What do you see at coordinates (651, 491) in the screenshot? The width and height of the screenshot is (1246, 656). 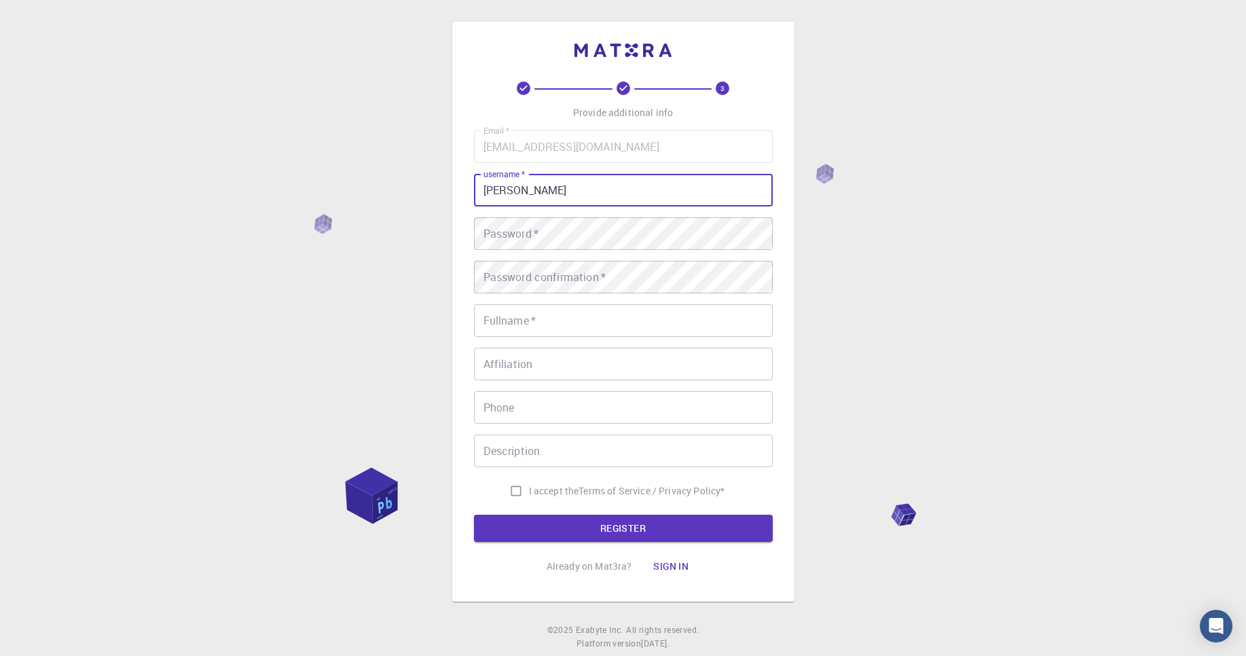 I see `a: Terms of Service / Privacy Policy*` at bounding box center [651, 491].